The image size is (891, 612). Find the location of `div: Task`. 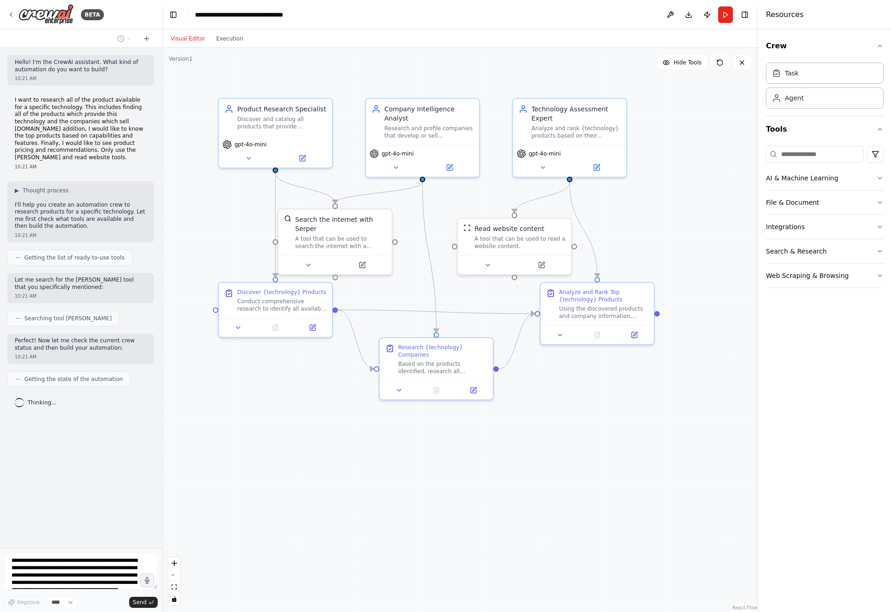

div: Task is located at coordinates (792, 73).